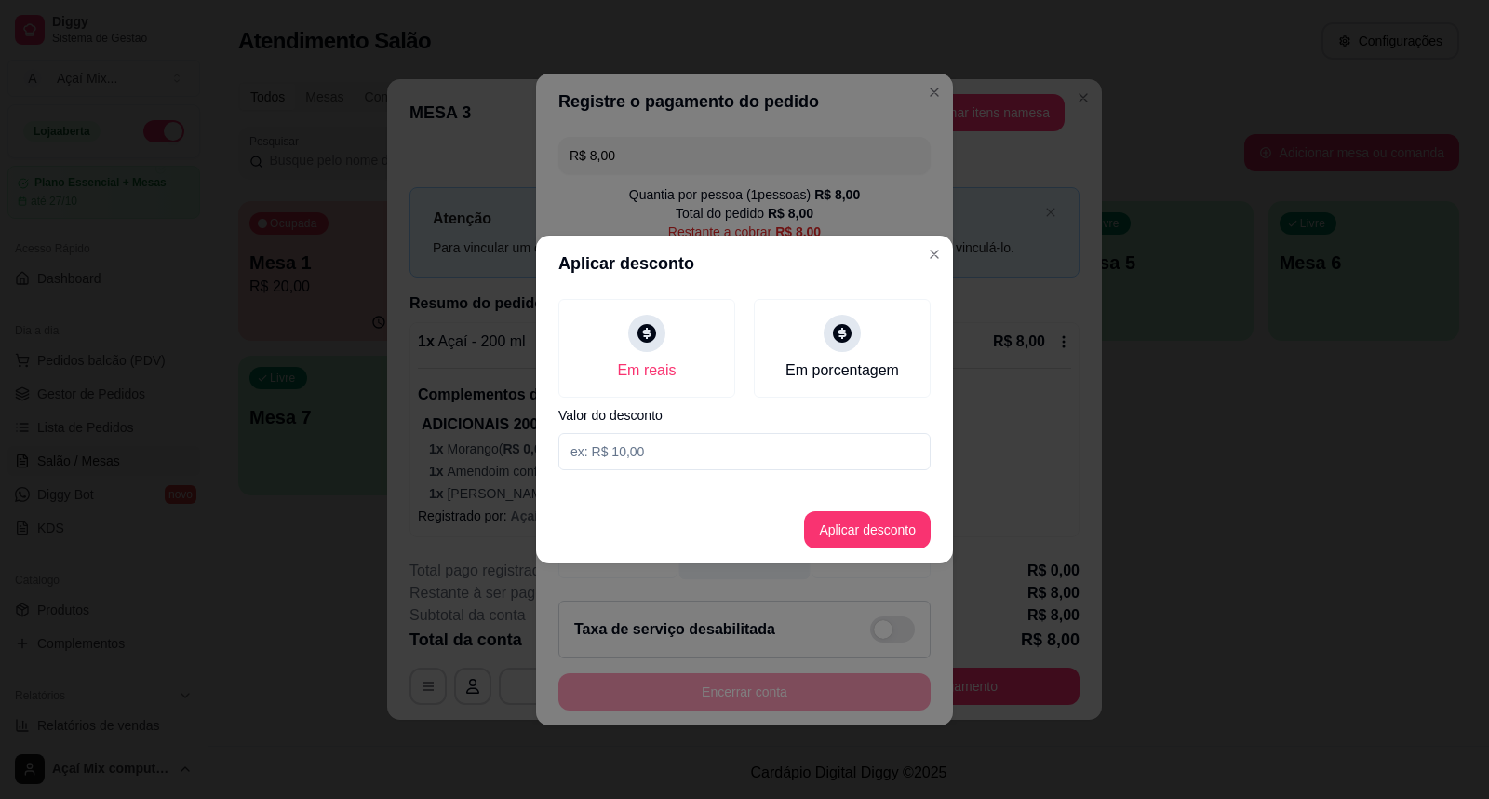 The height and width of the screenshot is (799, 1489). Describe the element at coordinates (646, 370) in the screenshot. I see `div: Em reais` at that location.